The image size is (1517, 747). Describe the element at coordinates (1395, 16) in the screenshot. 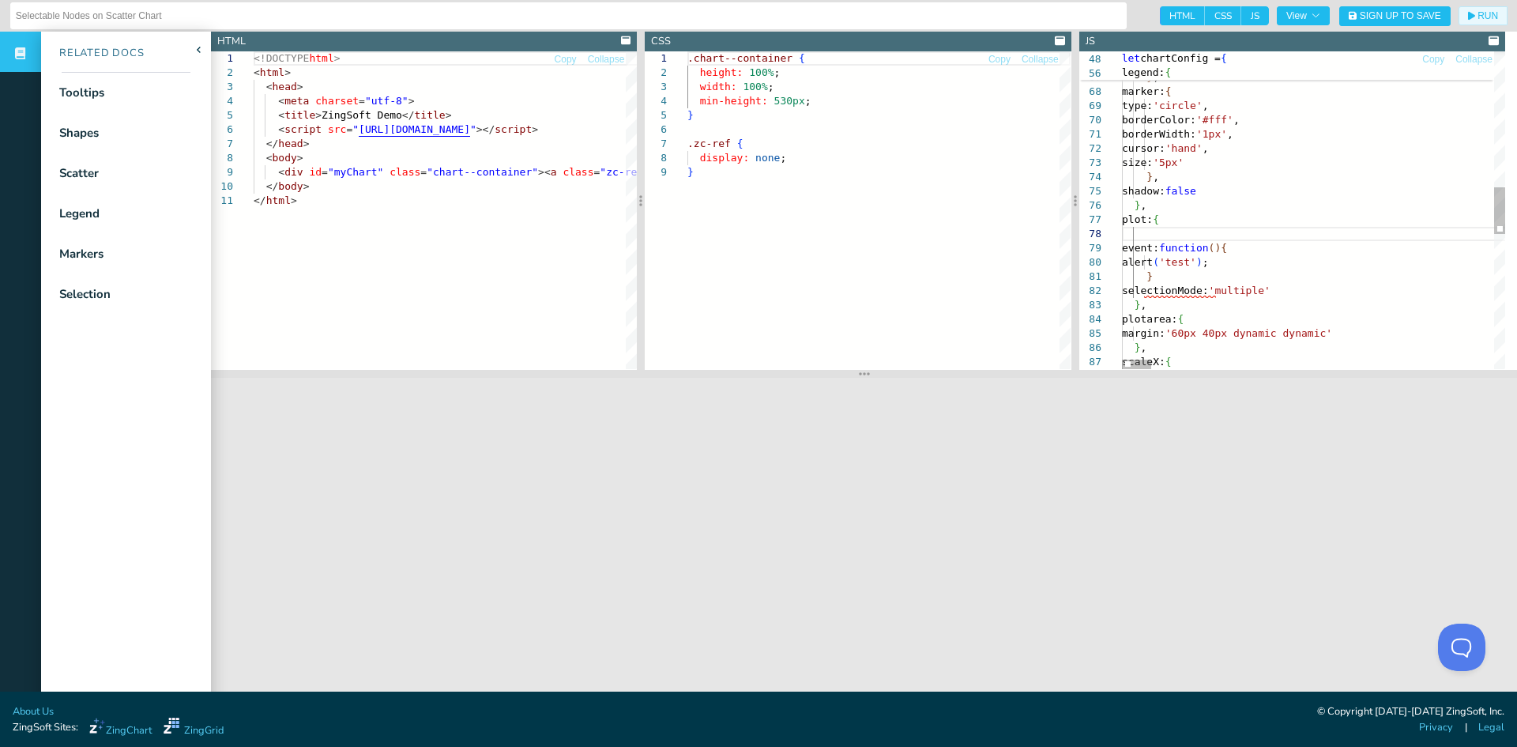

I see `button: Sign Up to Save` at that location.